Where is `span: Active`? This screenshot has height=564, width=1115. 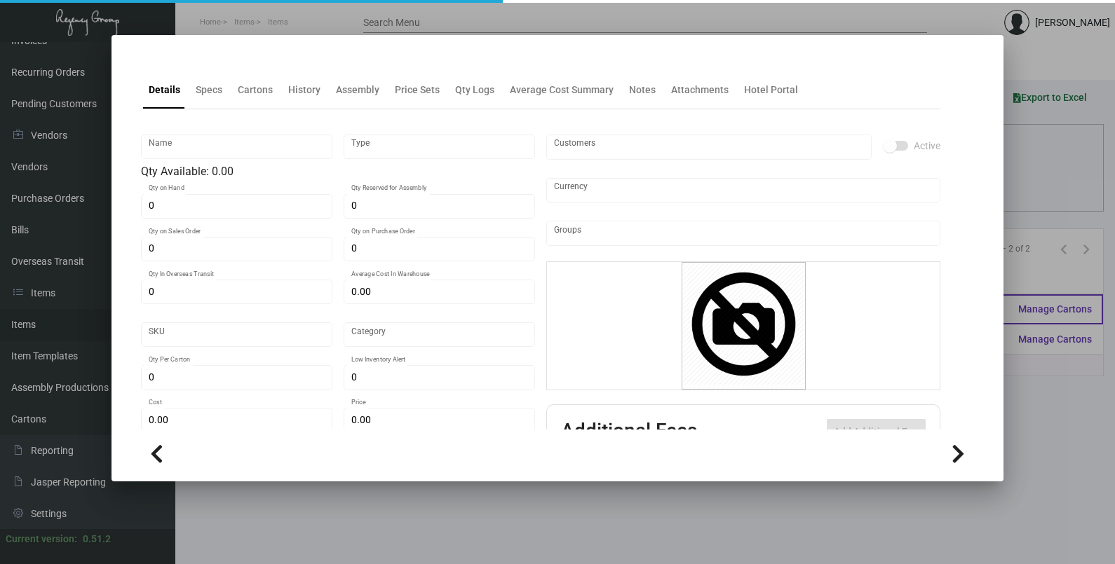
span: Active is located at coordinates (927, 146).